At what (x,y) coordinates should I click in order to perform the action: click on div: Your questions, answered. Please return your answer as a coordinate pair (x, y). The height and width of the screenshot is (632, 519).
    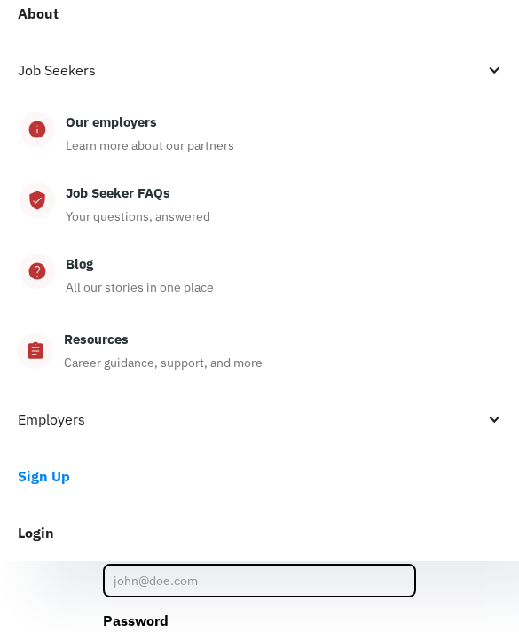
    Looking at the image, I should click on (137, 216).